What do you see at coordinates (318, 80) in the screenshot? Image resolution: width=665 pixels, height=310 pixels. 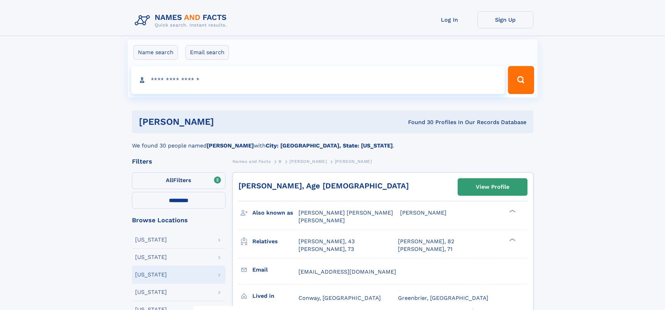 I see `input: search input` at bounding box center [318, 80].